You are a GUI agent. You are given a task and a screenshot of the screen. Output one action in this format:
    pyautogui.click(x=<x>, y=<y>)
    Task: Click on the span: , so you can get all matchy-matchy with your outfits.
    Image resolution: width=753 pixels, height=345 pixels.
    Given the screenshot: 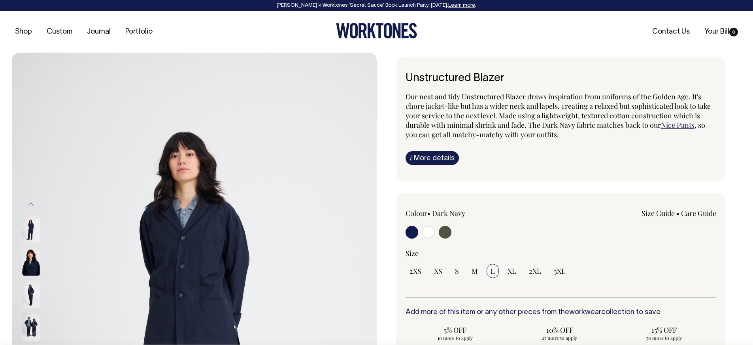 What is the action you would take?
    pyautogui.click(x=555, y=130)
    